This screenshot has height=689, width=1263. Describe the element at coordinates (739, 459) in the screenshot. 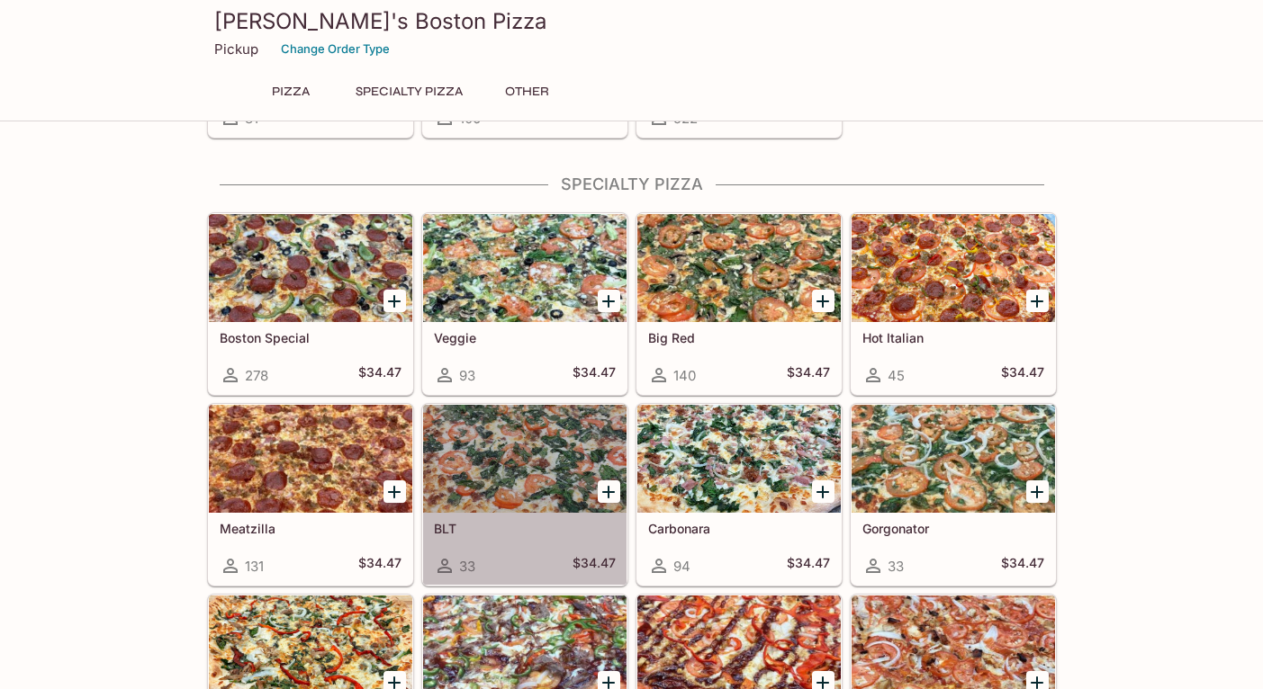

I see `div: Carbonara` at that location.